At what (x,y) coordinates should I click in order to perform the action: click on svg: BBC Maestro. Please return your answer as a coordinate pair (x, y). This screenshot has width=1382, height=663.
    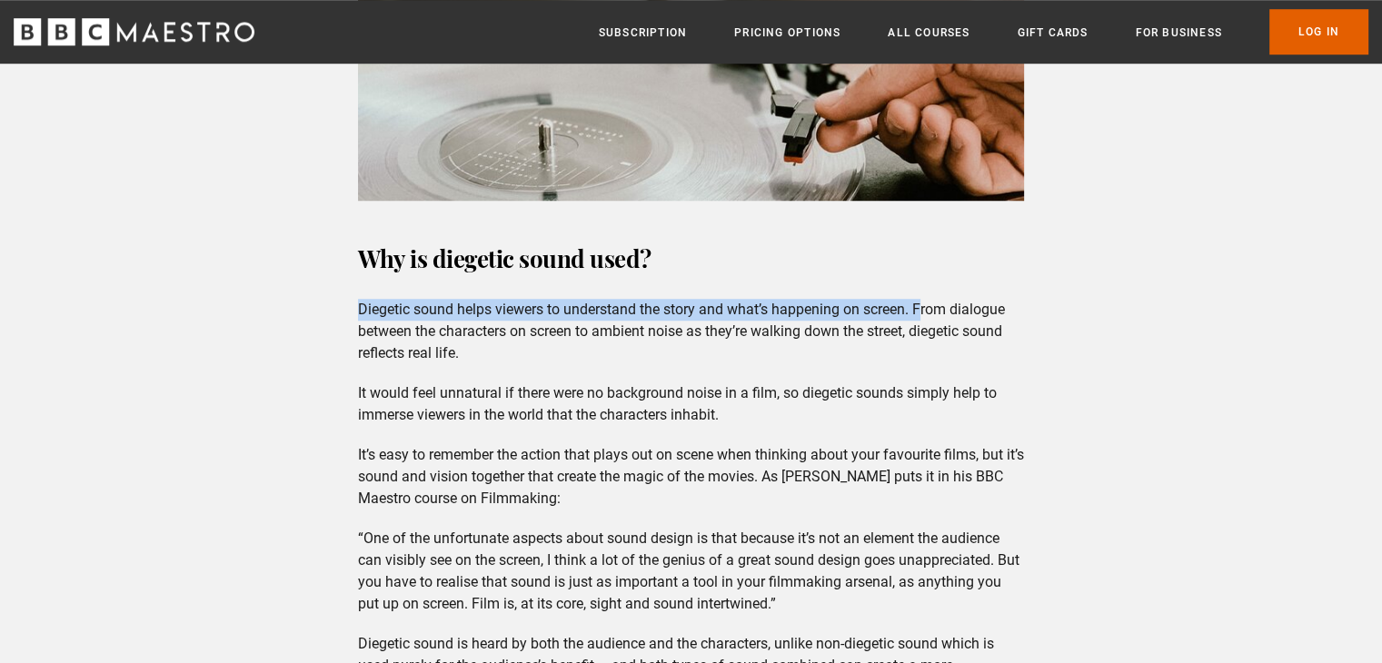
    Looking at the image, I should click on (134, 32).